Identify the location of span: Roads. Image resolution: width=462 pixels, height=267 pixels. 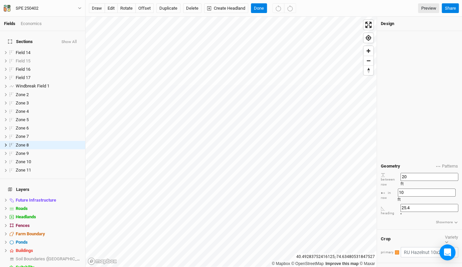
(22, 209).